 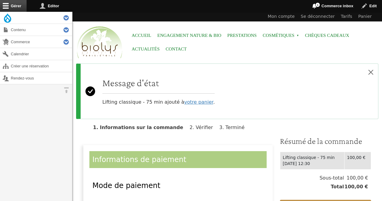 What do you see at coordinates (140, 127) in the screenshot?
I see `li: Informations sur la commande` at bounding box center [140, 127].